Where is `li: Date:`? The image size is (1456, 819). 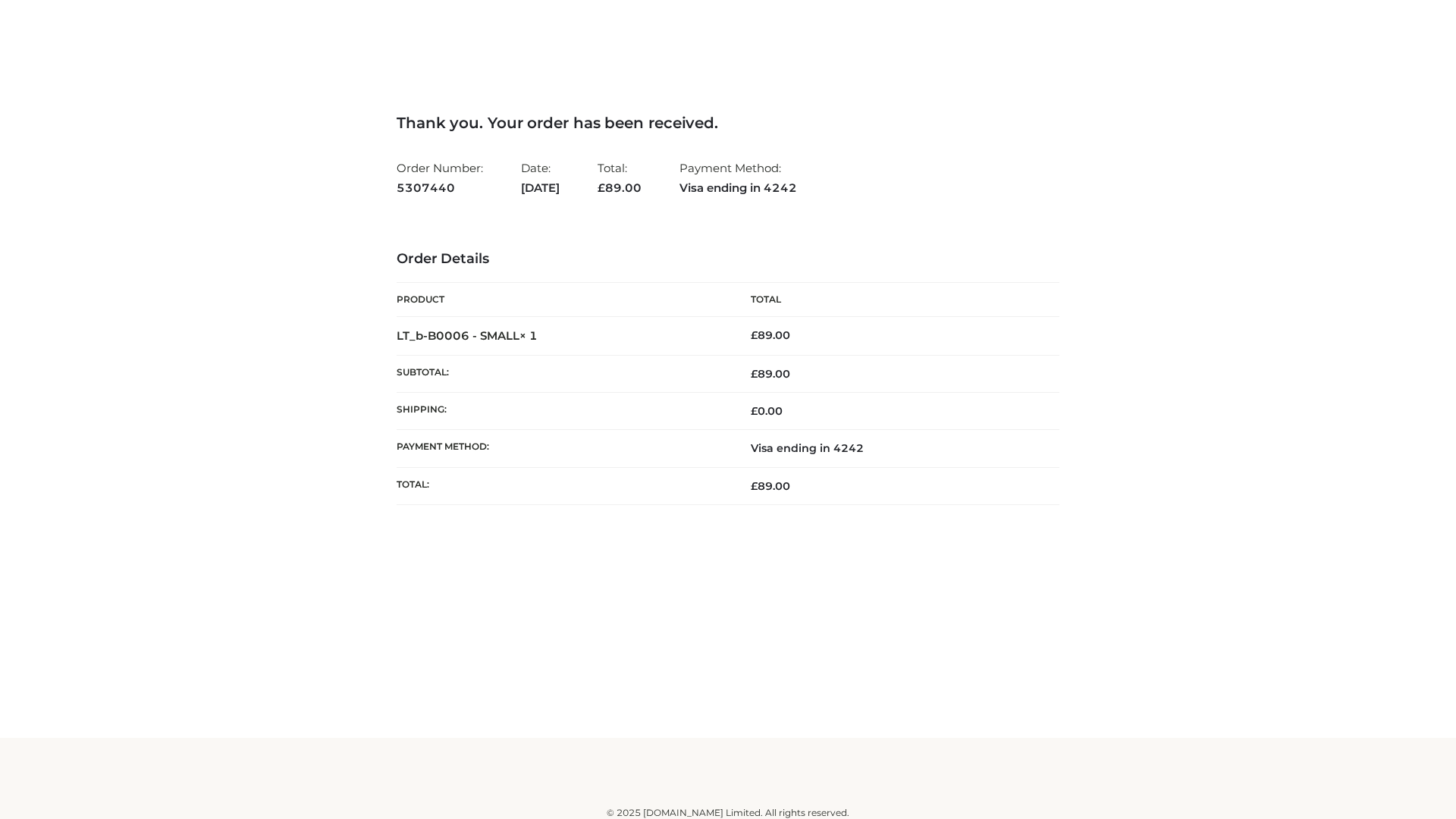
li: Date: is located at coordinates (540, 177).